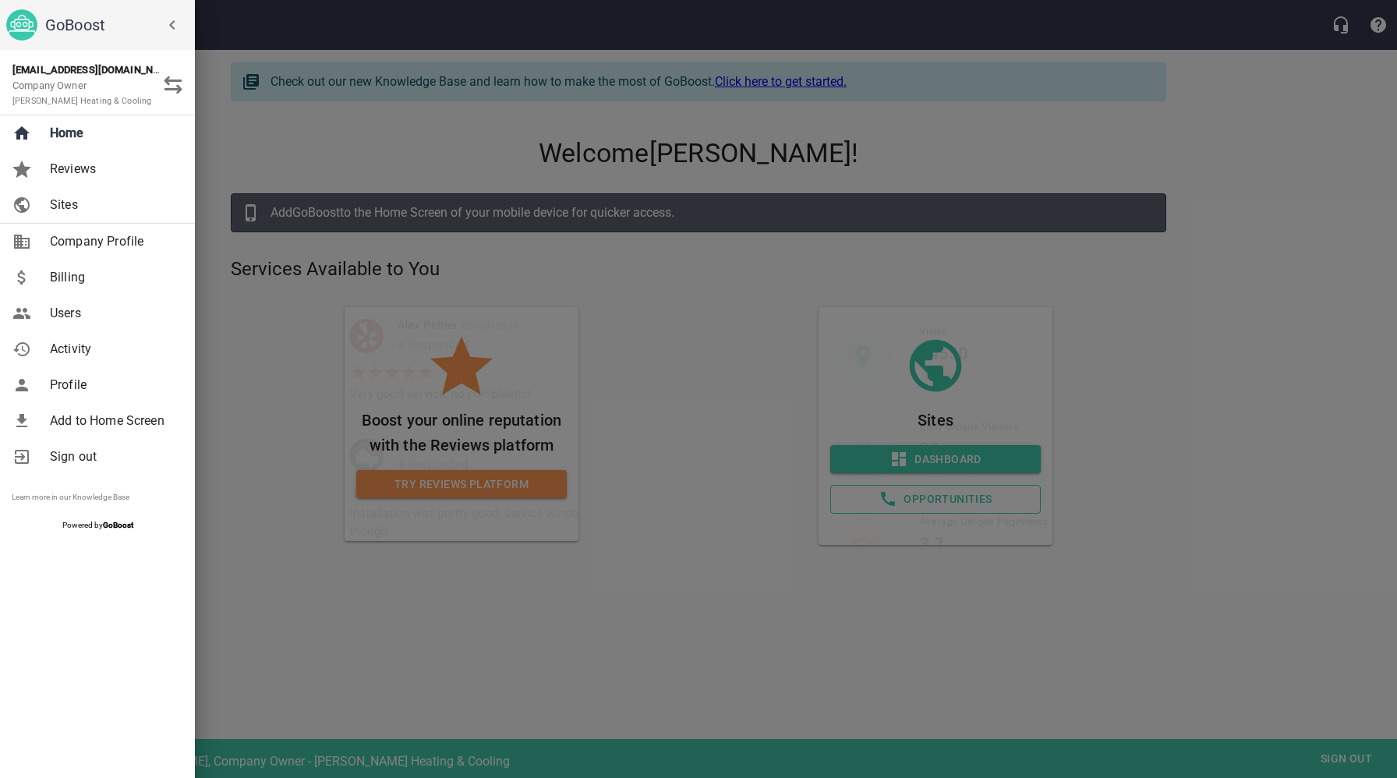 The height and width of the screenshot is (778, 1397). What do you see at coordinates (173, 85) in the screenshot?
I see `button: Switch Role` at bounding box center [173, 85].